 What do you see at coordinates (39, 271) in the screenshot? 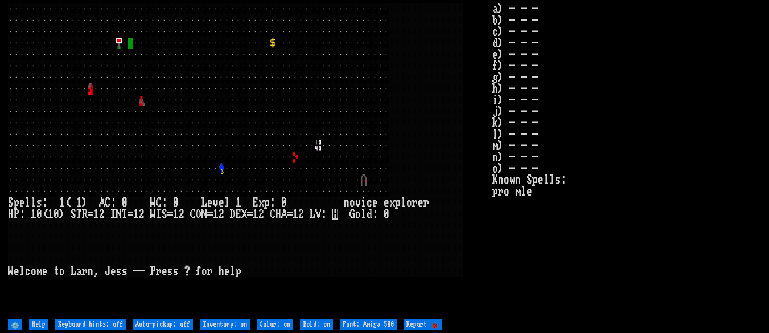
I see `div: m` at bounding box center [39, 271].